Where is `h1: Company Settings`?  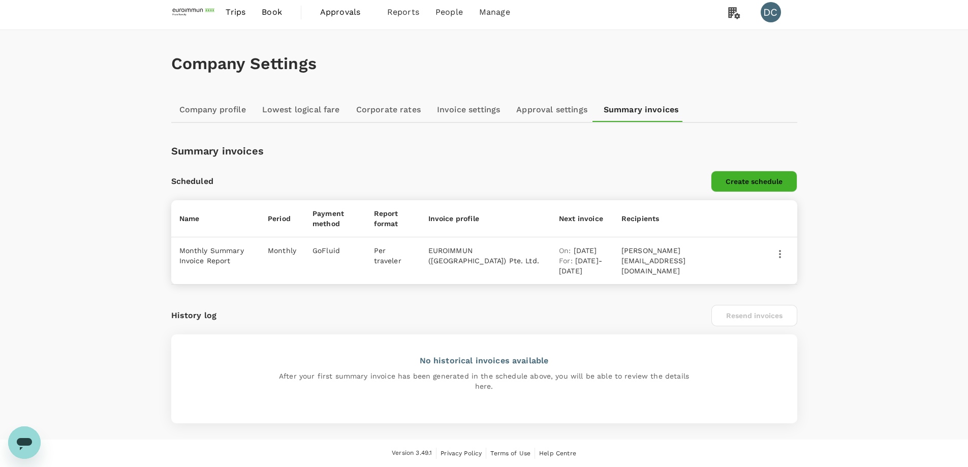
h1: Company Settings is located at coordinates (484, 63).